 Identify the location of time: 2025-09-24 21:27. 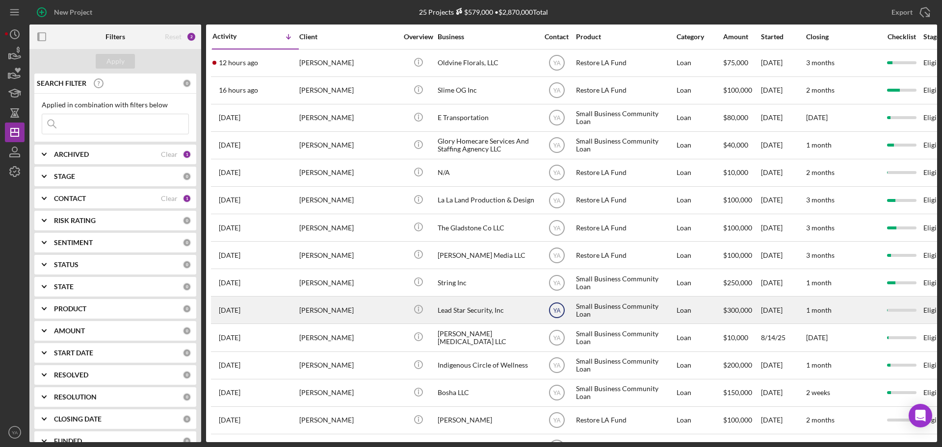
(230, 283).